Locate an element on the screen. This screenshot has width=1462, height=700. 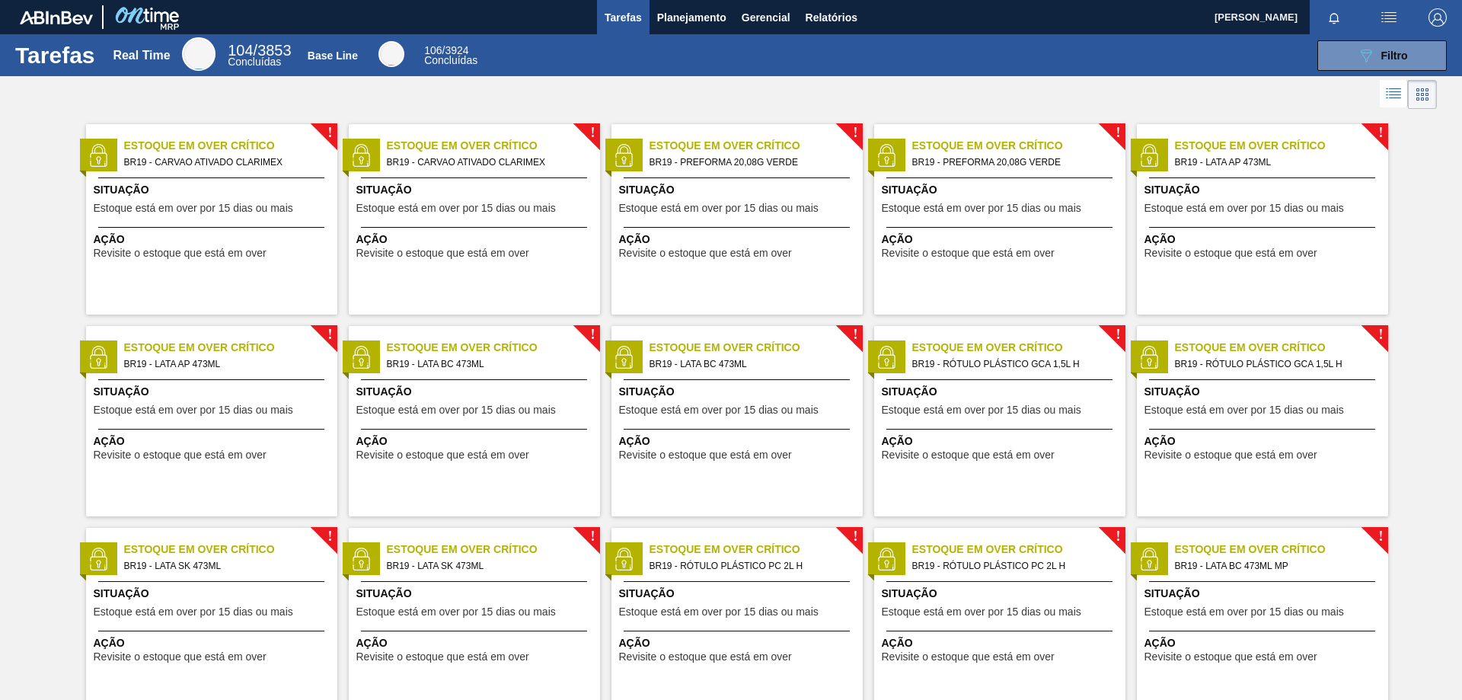
span: Filtro is located at coordinates (1394, 56).